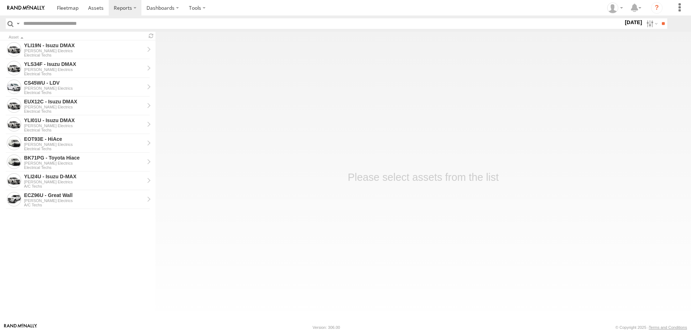 This screenshot has width=691, height=331. I want to click on span: Refresh, so click(151, 36).